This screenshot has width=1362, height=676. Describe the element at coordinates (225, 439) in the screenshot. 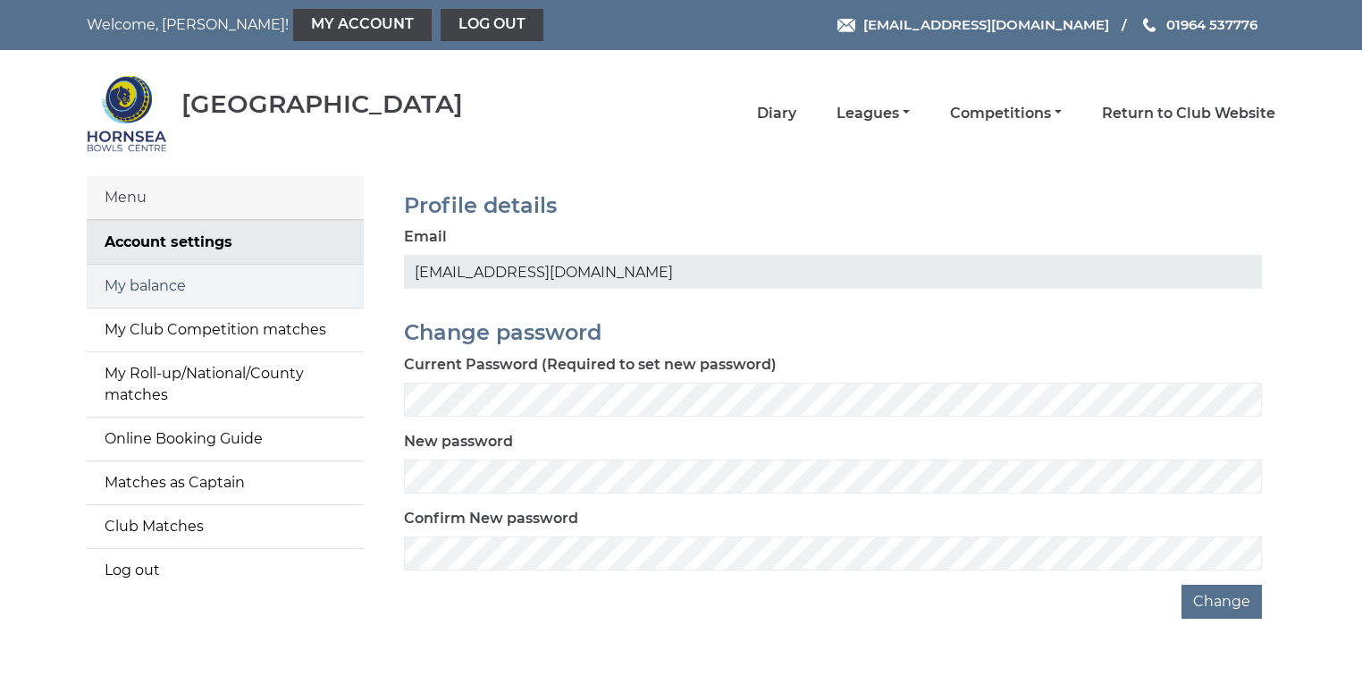

I see `a: Online Booking Guide` at that location.